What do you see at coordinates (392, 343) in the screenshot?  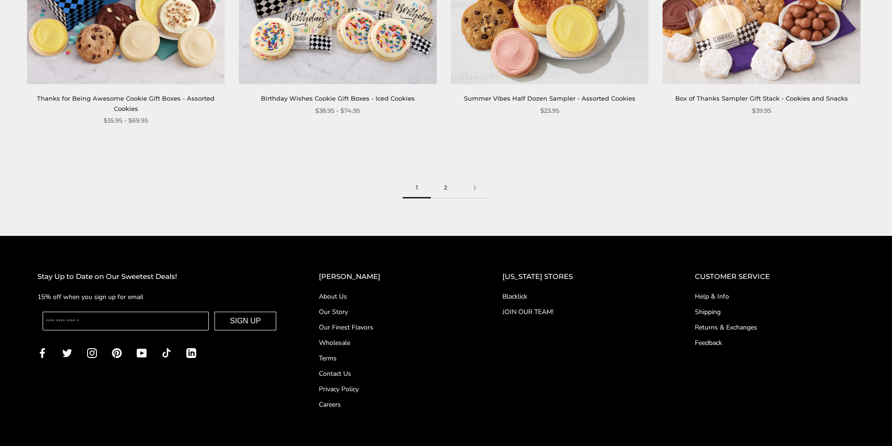 I see `a: Wholesale` at bounding box center [392, 343].